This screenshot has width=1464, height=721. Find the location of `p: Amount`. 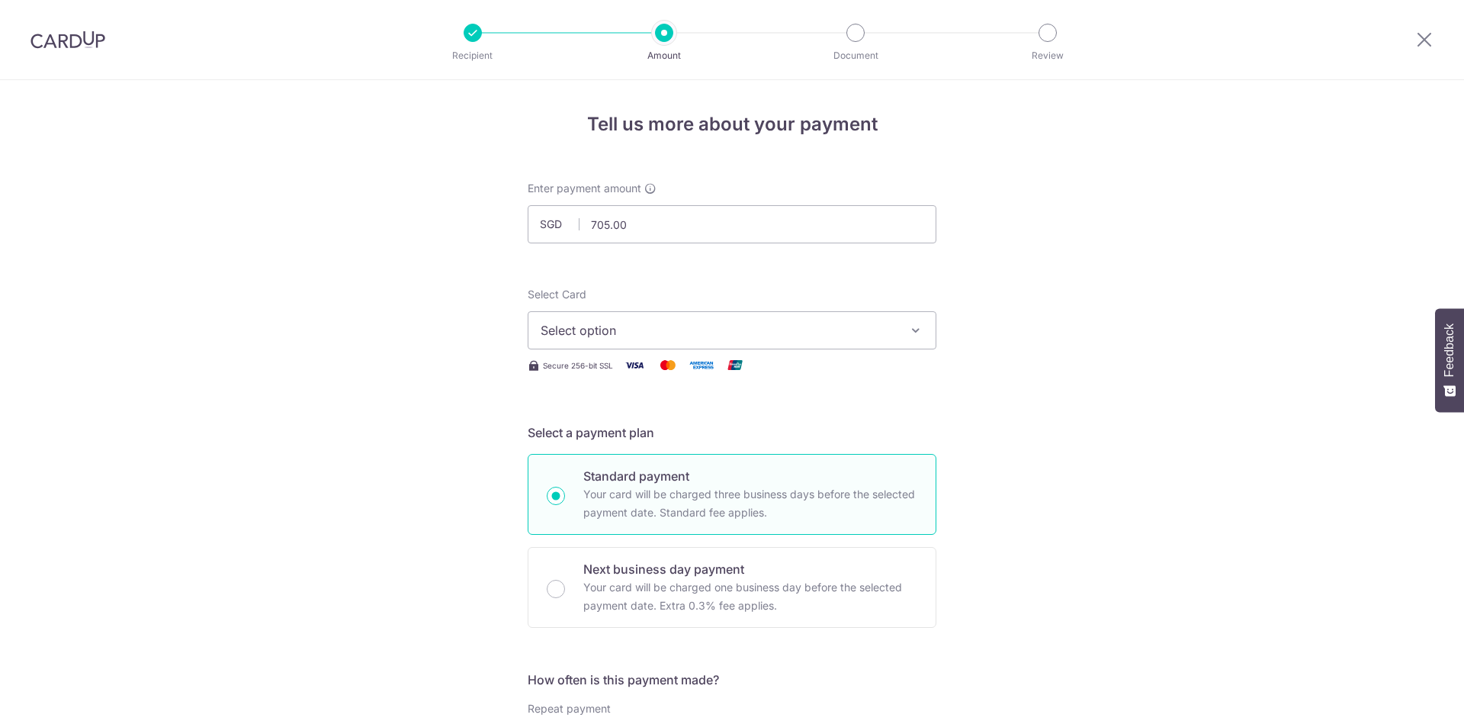

p: Amount is located at coordinates (664, 56).